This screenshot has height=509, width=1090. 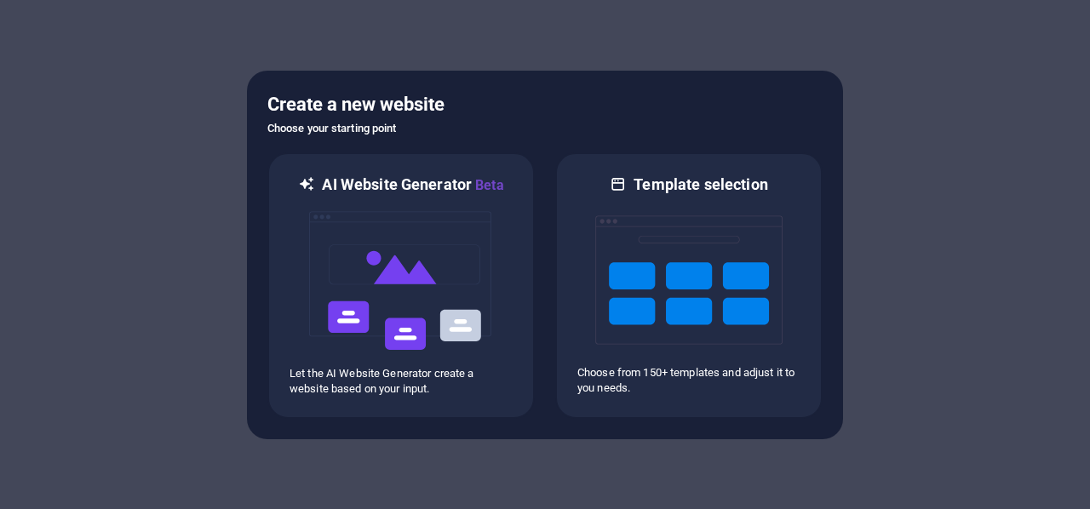 I want to click on h6: Choose your starting point, so click(x=545, y=129).